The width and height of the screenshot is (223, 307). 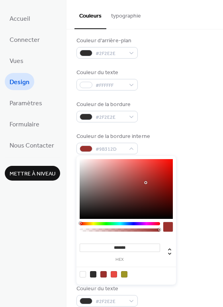 I want to click on span: #FFFFFF, so click(x=110, y=85).